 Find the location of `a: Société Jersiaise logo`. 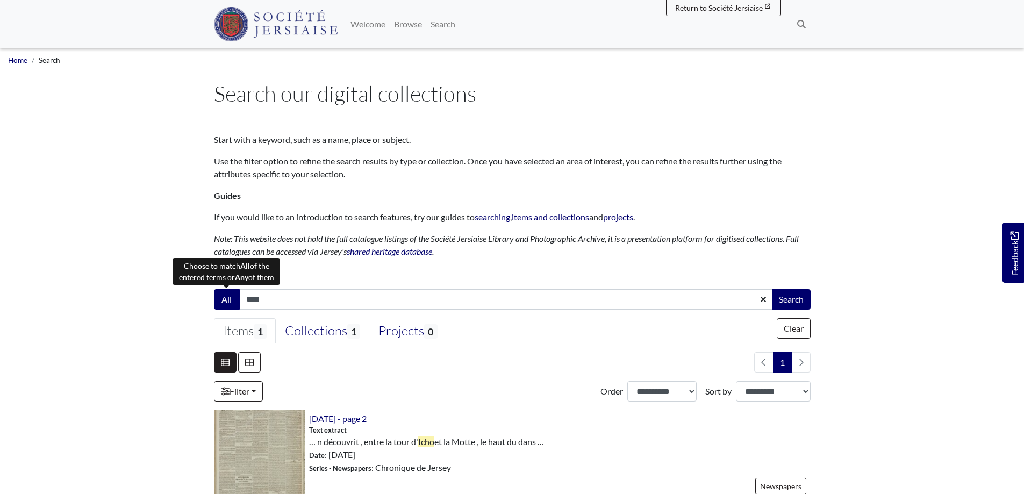

a: Société Jersiaise logo is located at coordinates (276, 24).